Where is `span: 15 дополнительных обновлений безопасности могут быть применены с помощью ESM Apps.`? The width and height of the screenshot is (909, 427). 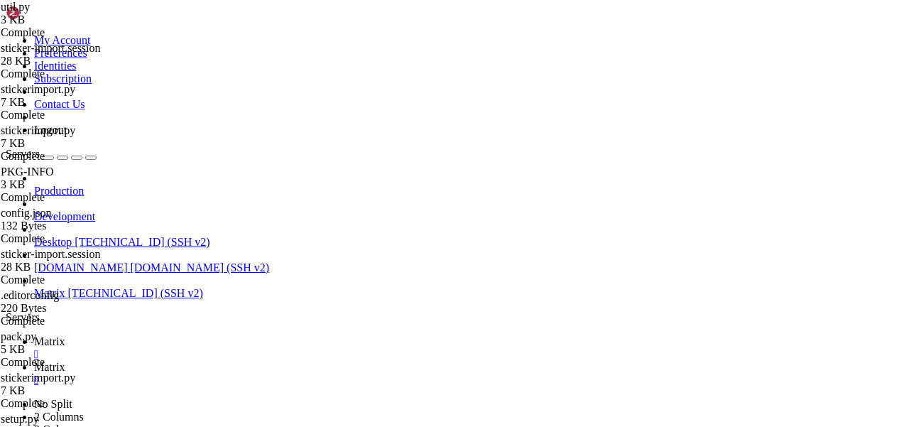 span: 15 дополнительных обновлений безопасности могут быть применены с помощью ESM Apps. is located at coordinates (239, 265).